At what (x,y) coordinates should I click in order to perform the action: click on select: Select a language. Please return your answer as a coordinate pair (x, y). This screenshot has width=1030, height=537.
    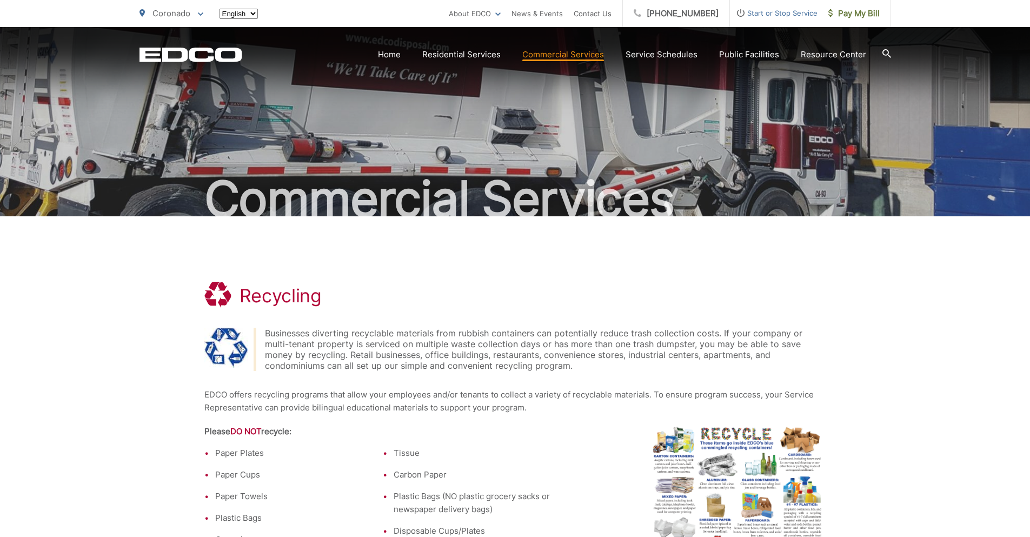
    Looking at the image, I should click on (238, 14).